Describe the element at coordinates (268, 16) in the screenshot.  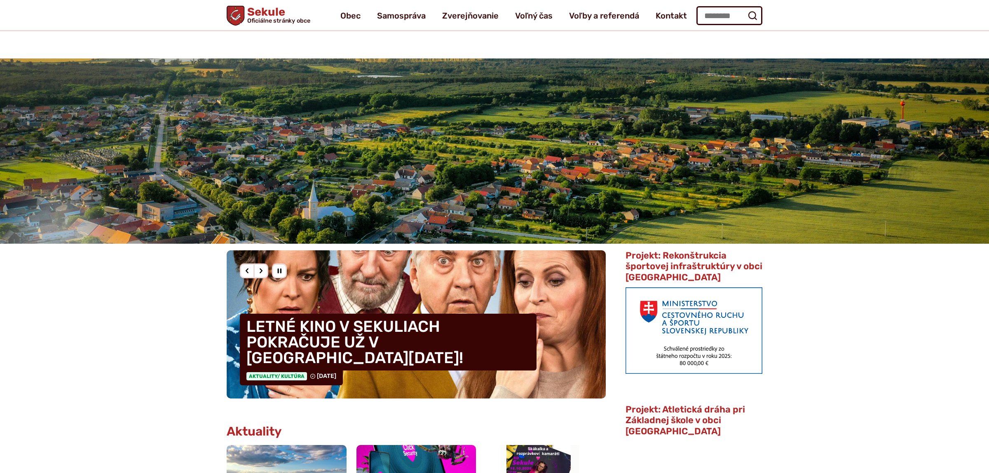
I see `a: Logo Sekule, prejsť na domovskú stránku.` at that location.